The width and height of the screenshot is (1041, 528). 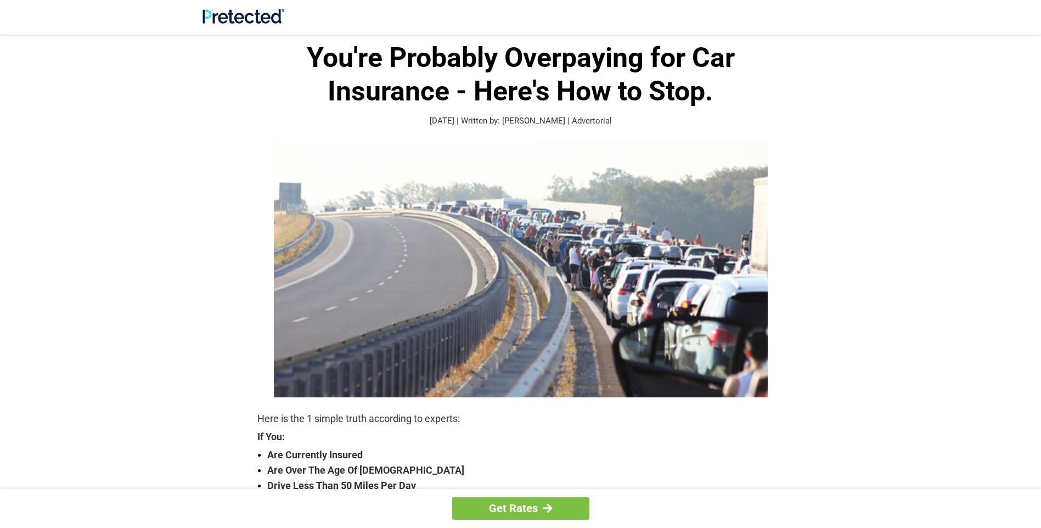 I want to click on img: Site Logo, so click(x=243, y=16).